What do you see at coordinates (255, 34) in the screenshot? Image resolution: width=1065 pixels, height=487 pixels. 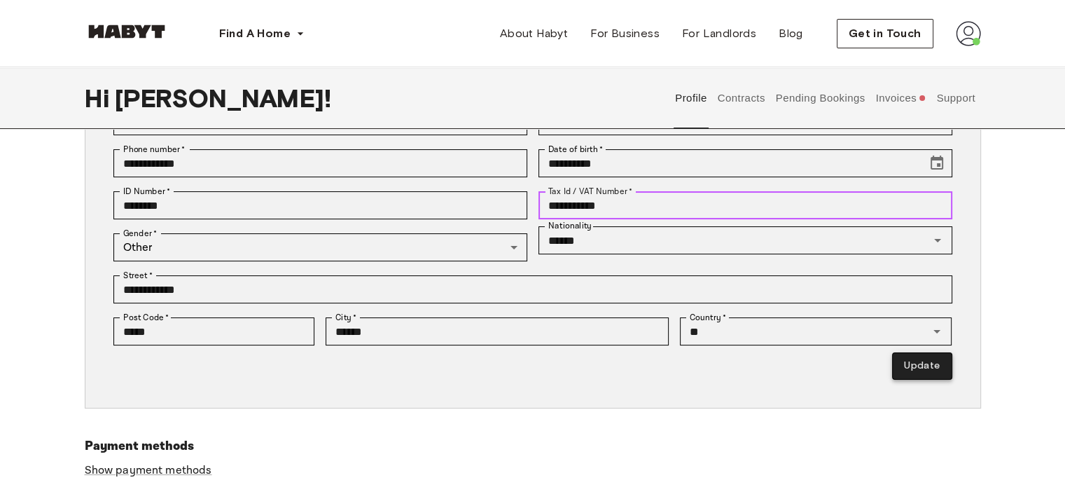 I see `span: Find A Home` at bounding box center [255, 34].